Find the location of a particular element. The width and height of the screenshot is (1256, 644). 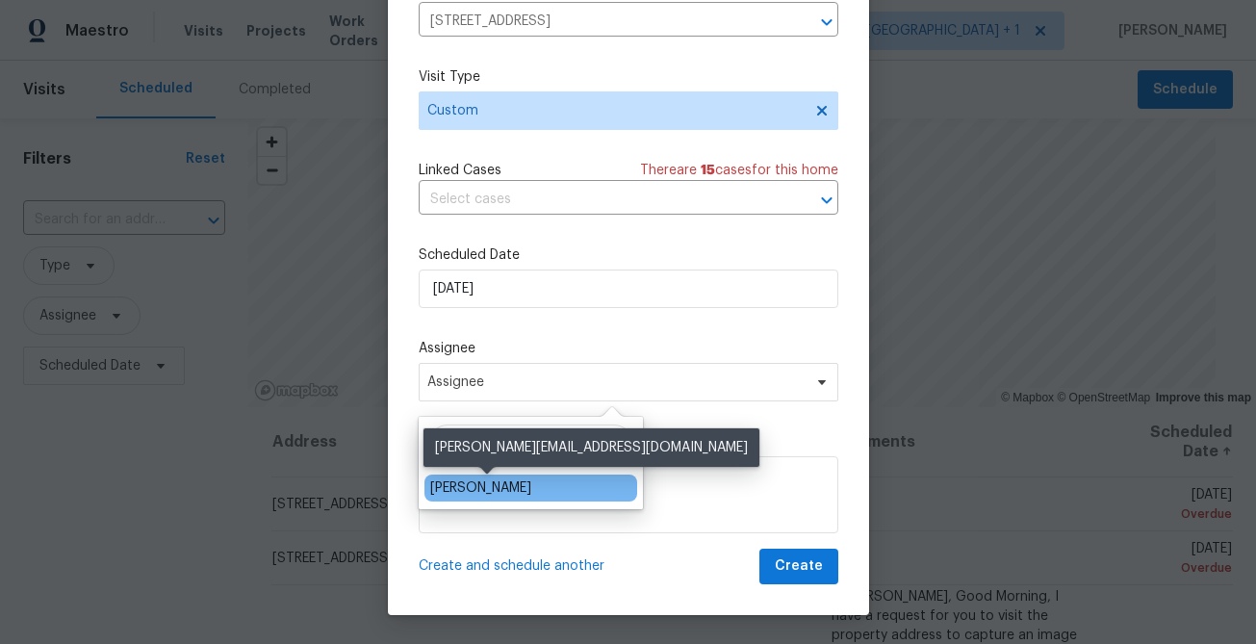

label: Visit Type is located at coordinates (629, 77).